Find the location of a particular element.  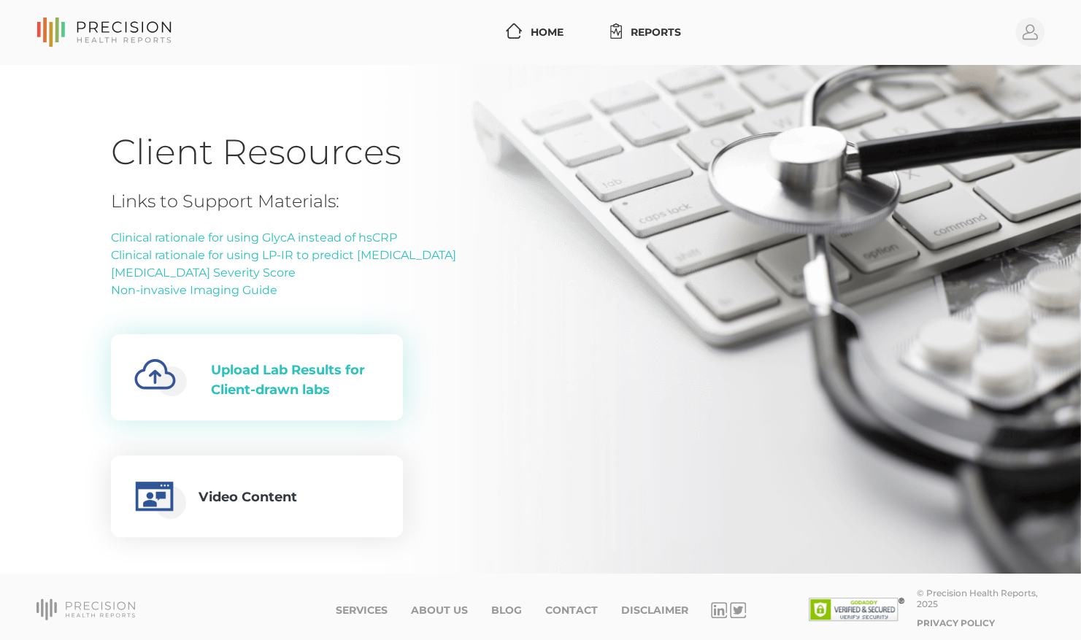

a: Non-invasive Imaging Guide is located at coordinates (194, 290).